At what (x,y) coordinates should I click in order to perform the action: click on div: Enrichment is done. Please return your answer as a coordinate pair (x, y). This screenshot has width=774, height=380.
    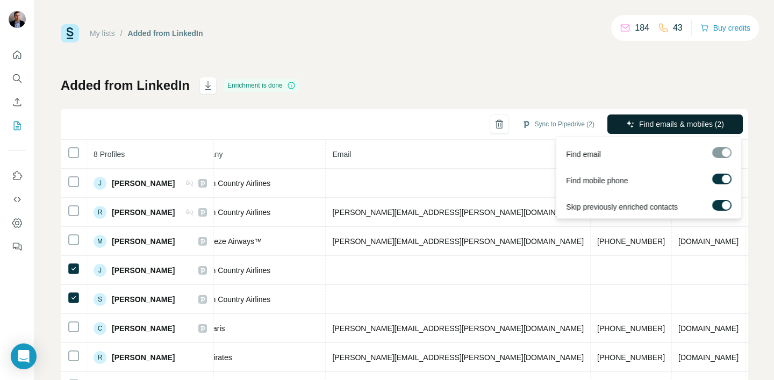
    Looking at the image, I should click on (261, 85).